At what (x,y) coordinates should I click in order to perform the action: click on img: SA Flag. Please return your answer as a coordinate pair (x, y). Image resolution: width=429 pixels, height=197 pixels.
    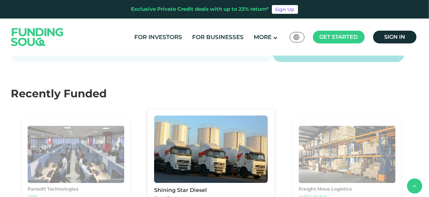
    Looking at the image, I should click on (296, 37).